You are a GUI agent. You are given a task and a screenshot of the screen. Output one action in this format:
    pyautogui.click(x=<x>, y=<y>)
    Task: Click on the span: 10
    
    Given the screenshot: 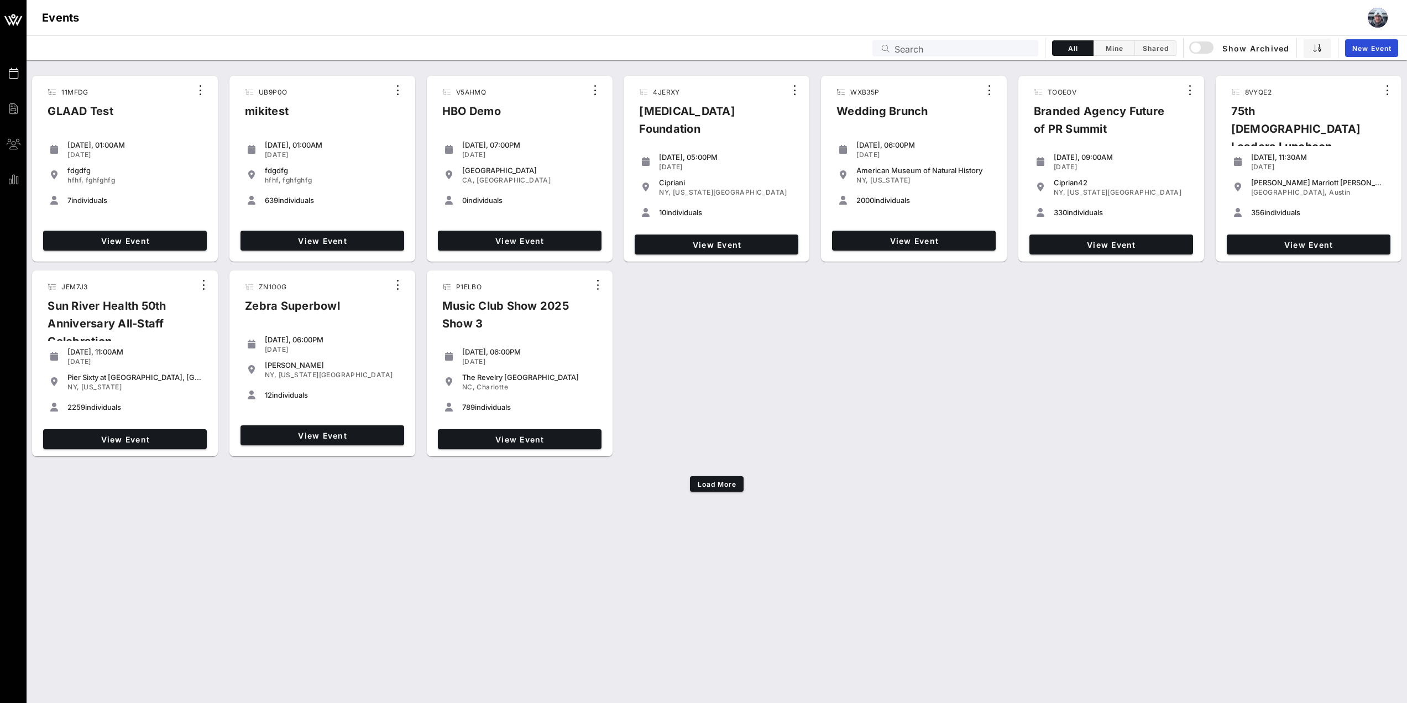 What is the action you would take?
    pyautogui.click(x=662, y=212)
    